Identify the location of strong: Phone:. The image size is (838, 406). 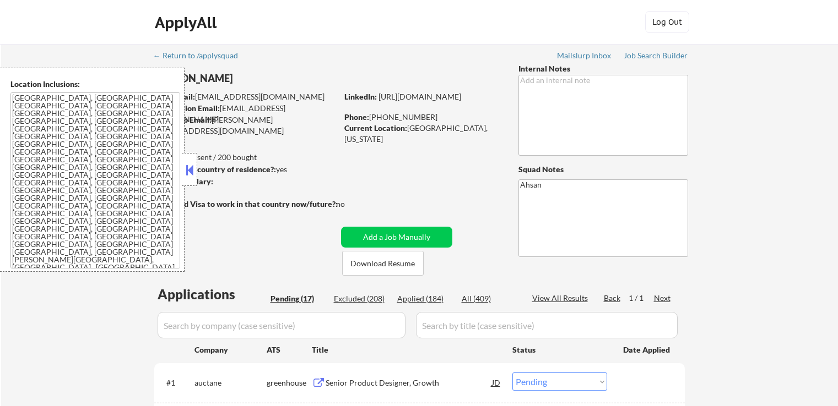
(356, 117).